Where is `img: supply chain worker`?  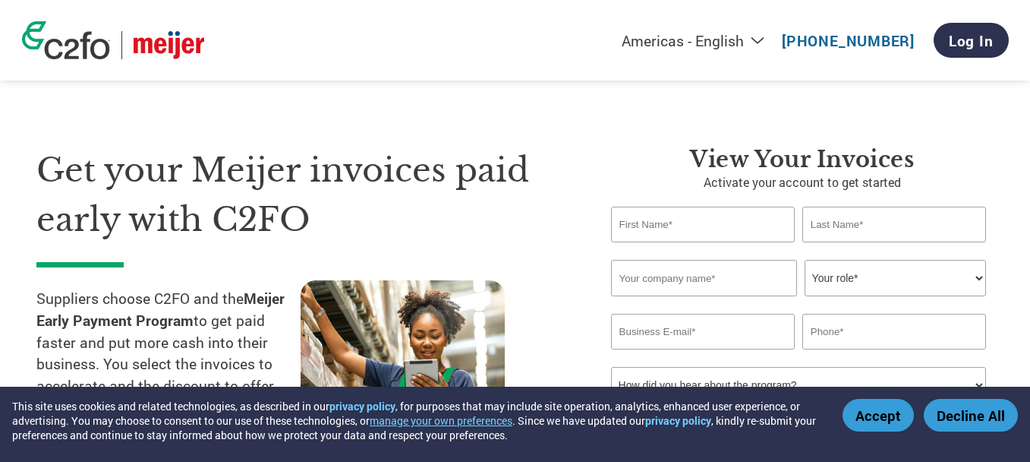 img: supply chain worker is located at coordinates (402, 355).